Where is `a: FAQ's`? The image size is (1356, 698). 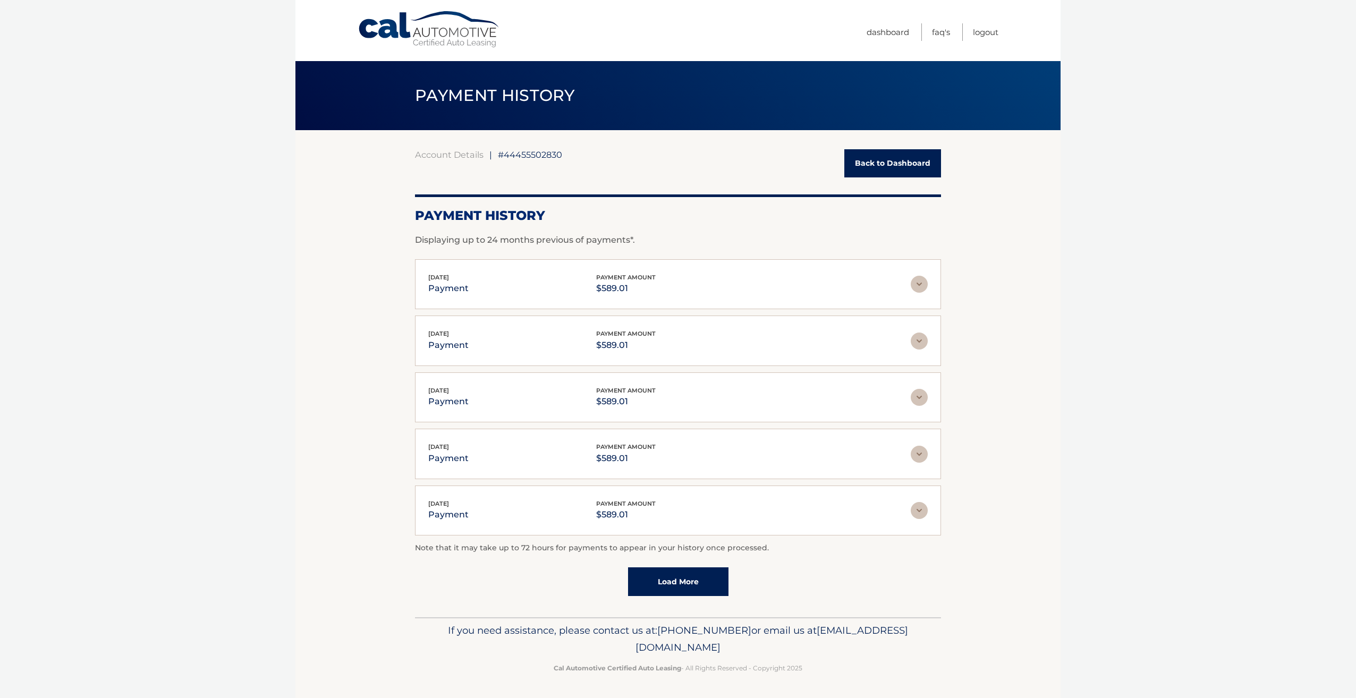 a: FAQ's is located at coordinates (941, 32).